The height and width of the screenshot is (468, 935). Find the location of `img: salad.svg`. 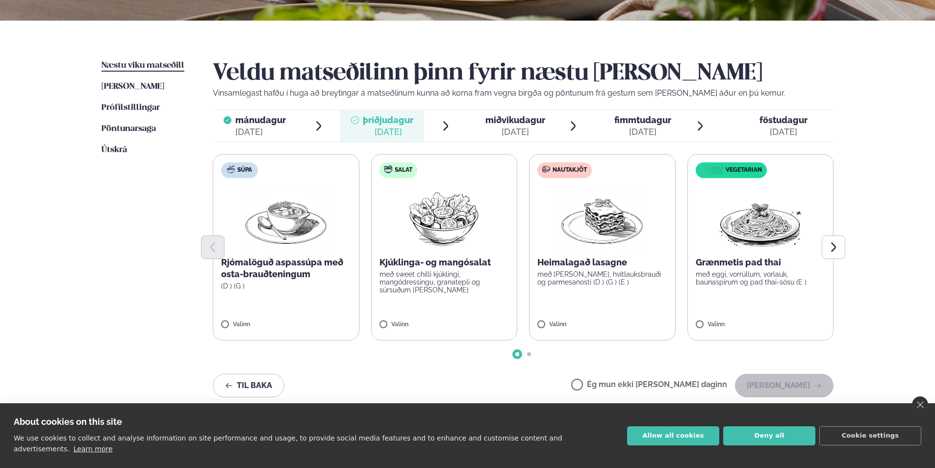

img: salad.svg is located at coordinates (388, 169).